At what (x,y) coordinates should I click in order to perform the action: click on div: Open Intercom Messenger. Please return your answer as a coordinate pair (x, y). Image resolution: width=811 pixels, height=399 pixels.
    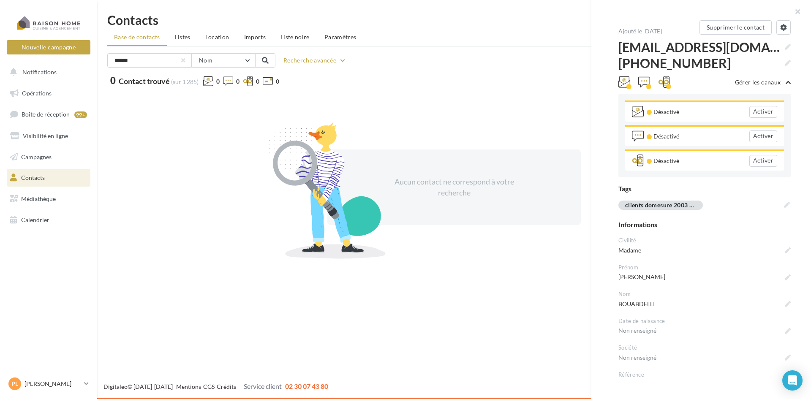
    Looking at the image, I should click on (792, 380).